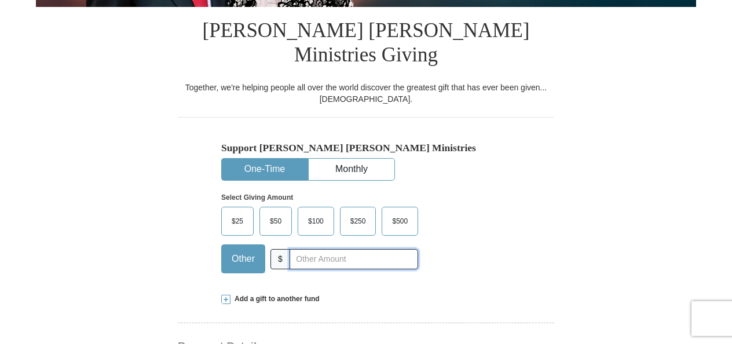 This screenshot has height=344, width=732. Describe the element at coordinates (275, 299) in the screenshot. I see `span: Add a gift to another fund` at that location.